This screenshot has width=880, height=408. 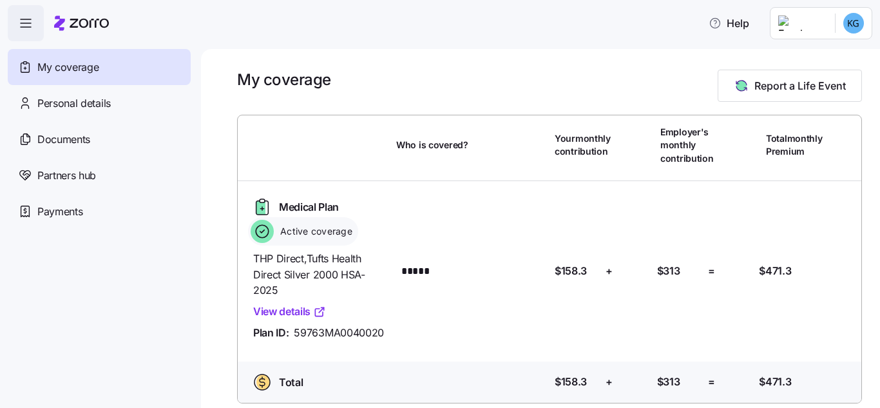 What do you see at coordinates (582, 145) in the screenshot?
I see `span: Your monthly contribution` at bounding box center [582, 145].